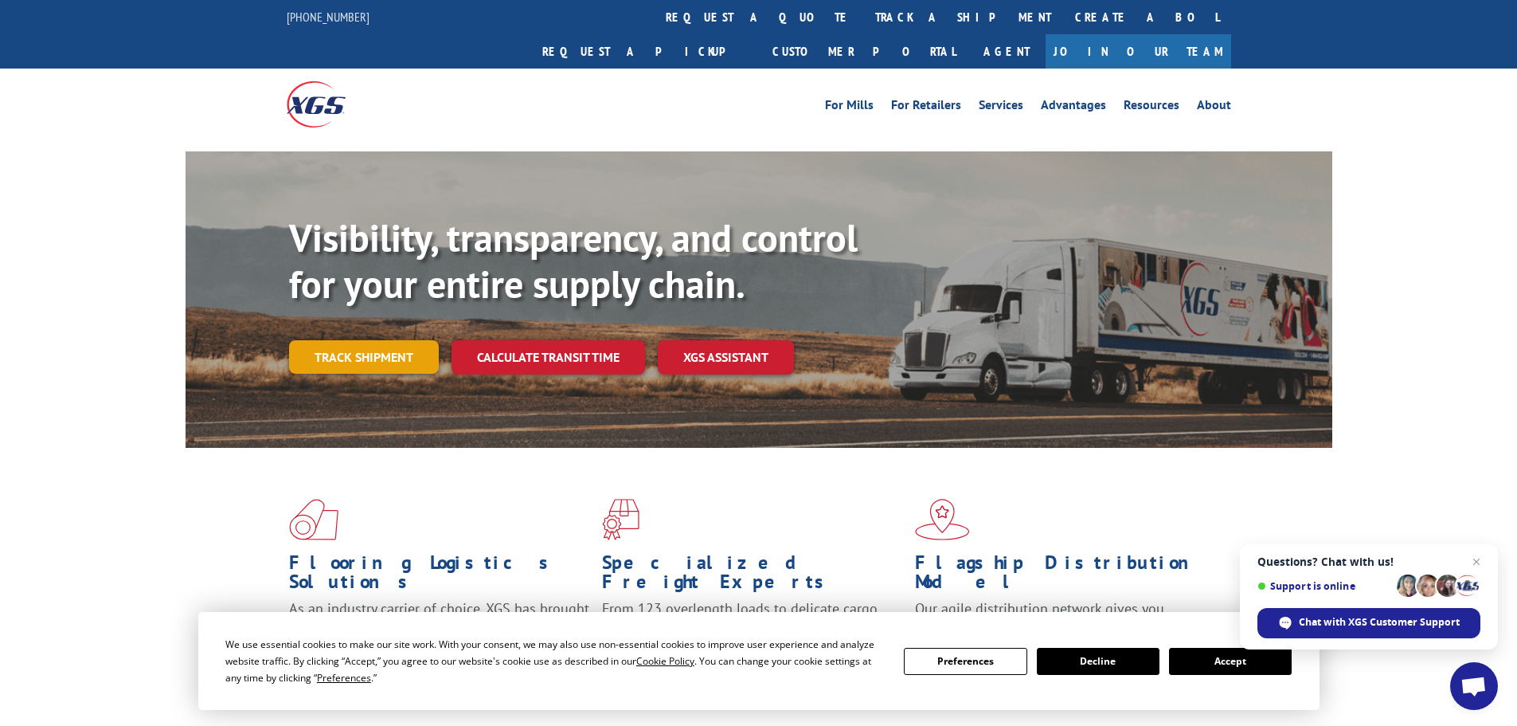  I want to click on span: Questions? Chat with us!, so click(1369, 561).